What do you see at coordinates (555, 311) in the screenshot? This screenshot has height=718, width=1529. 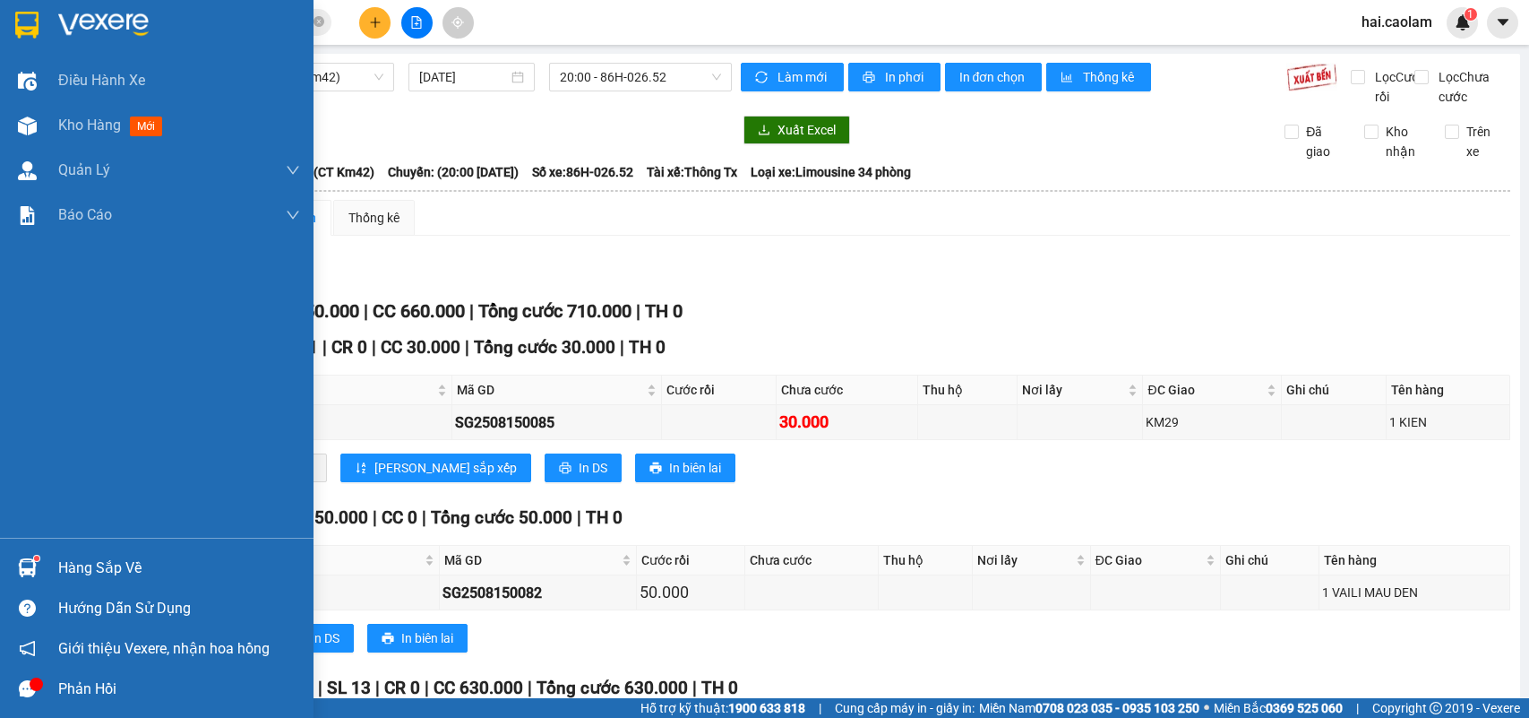 I see `span: Tổng cước 710.000` at bounding box center [555, 311].